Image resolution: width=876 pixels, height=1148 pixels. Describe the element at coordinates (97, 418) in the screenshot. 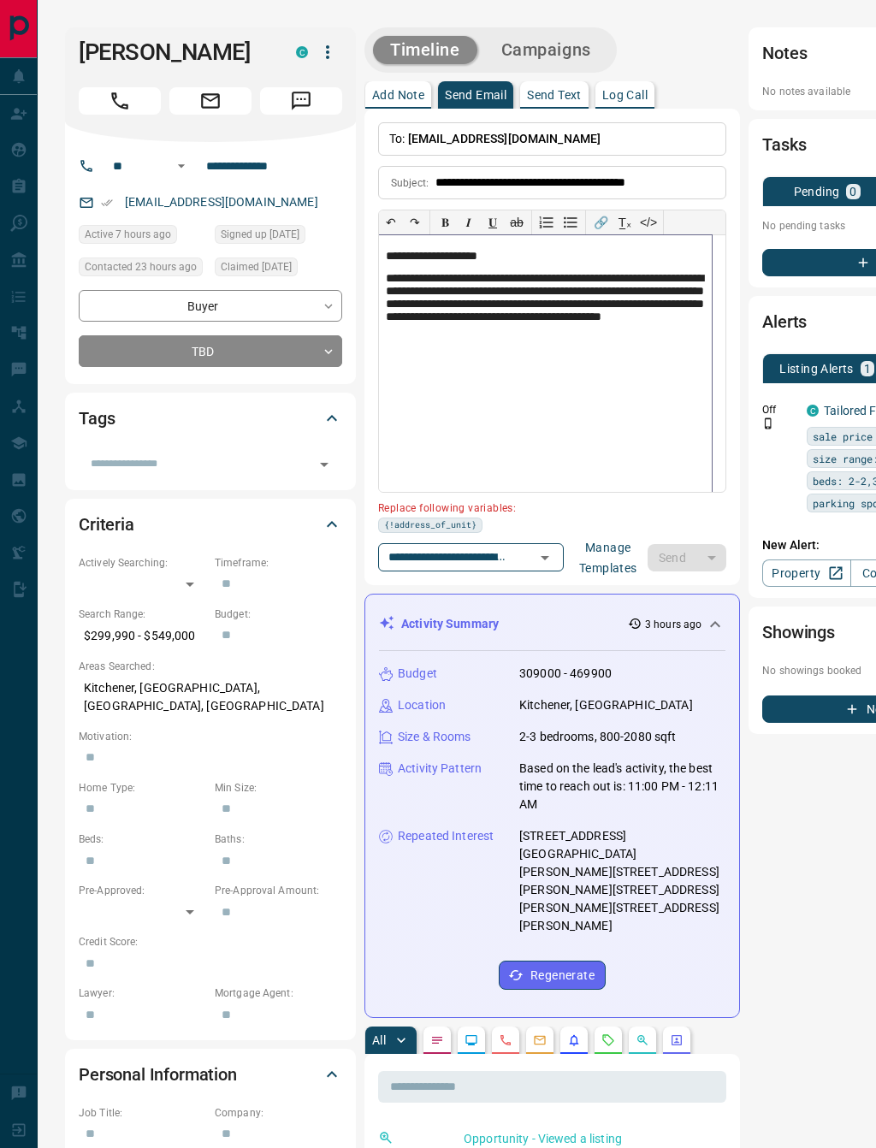

I see `h2: Tags` at that location.